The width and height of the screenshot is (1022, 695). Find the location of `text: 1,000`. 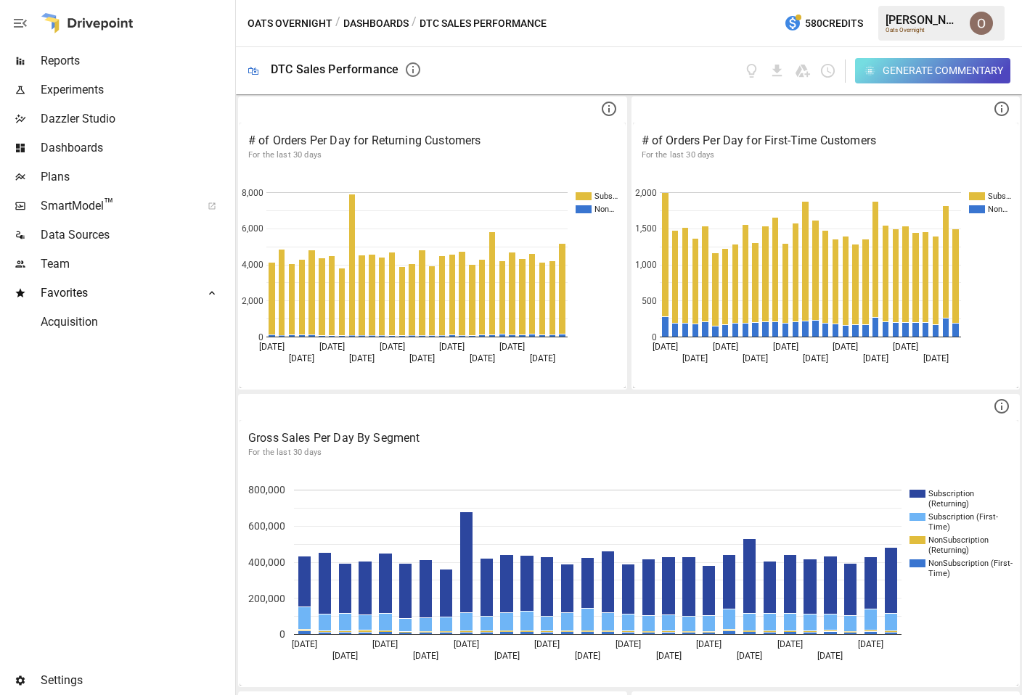

text: 1,000 is located at coordinates (646, 265).